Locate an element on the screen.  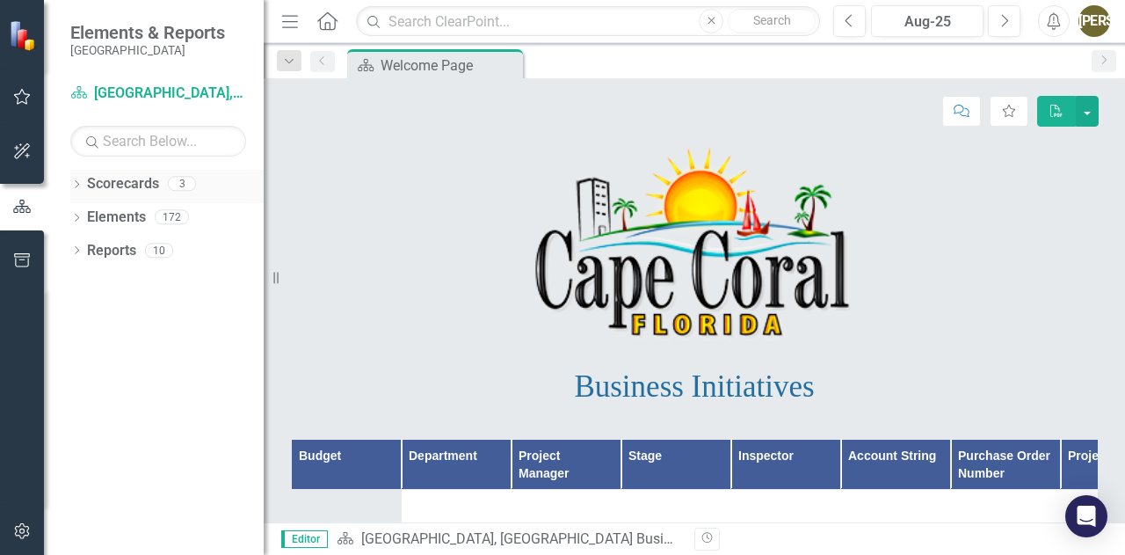
input: Search ClearPoint... is located at coordinates (588, 21).